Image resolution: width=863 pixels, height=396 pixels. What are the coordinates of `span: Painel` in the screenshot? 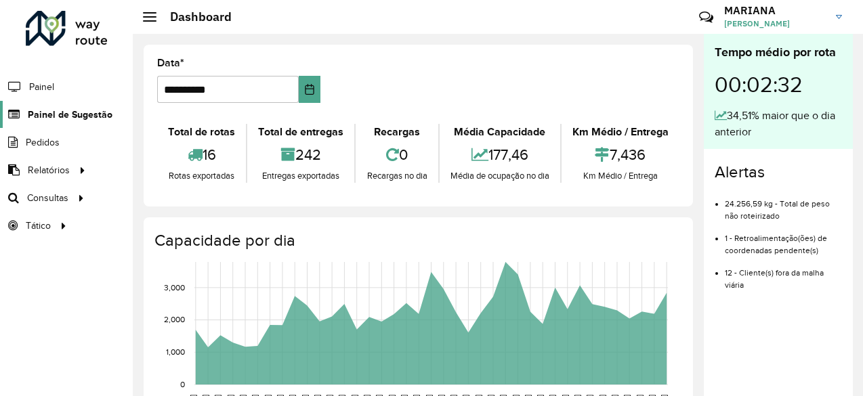 It's located at (41, 87).